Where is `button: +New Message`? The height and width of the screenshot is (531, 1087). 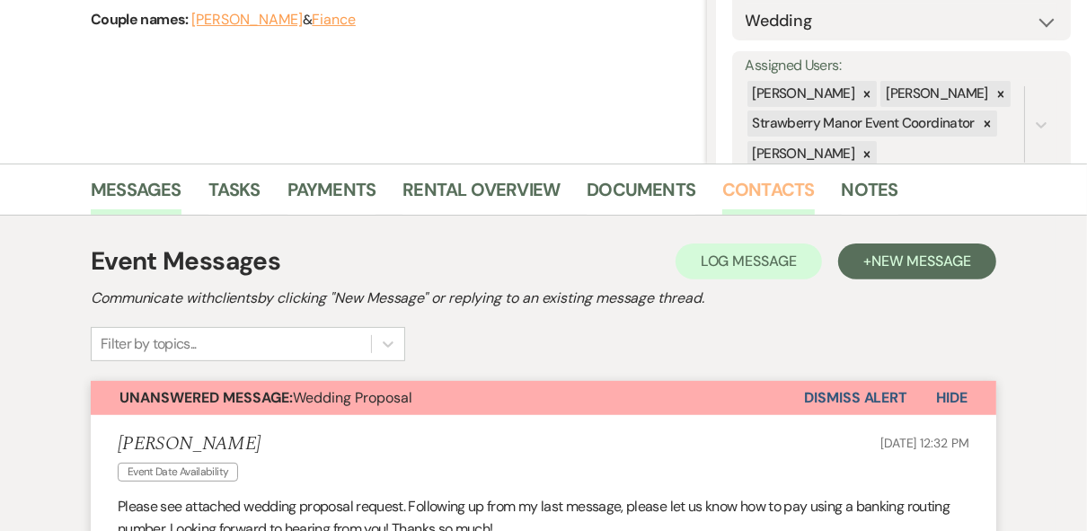 button: +New Message is located at coordinates (917, 261).